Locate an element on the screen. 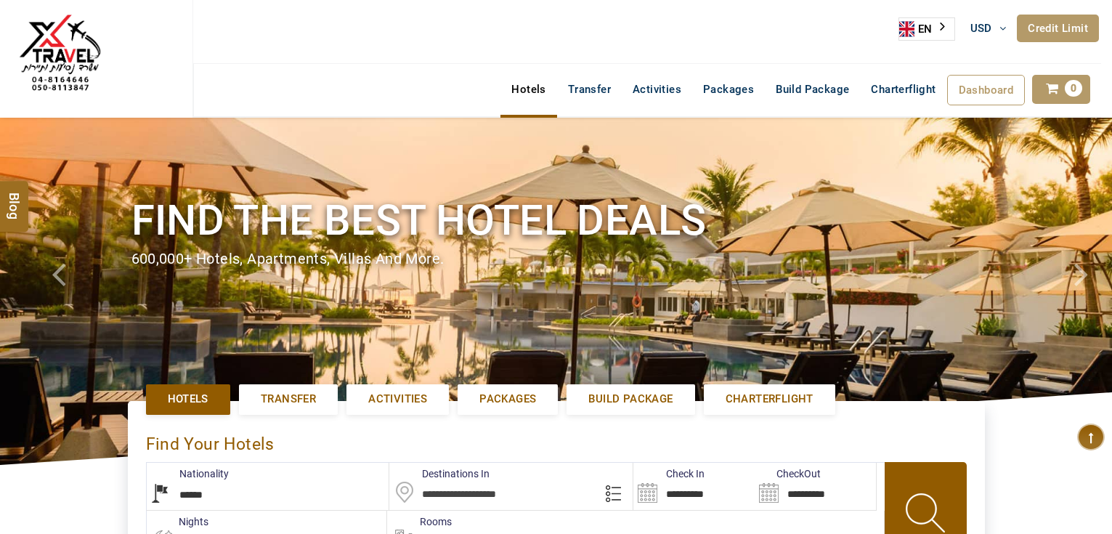 This screenshot has width=1112, height=534. h1: Find the best hotel deals is located at coordinates (556, 220).